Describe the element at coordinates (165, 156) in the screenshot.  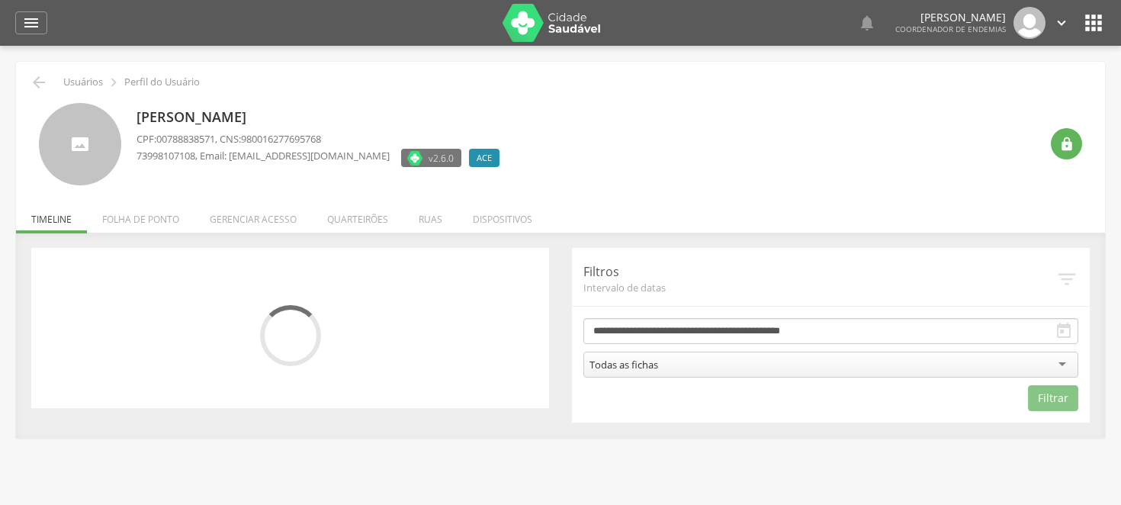
I see `span: 73998107108` at that location.